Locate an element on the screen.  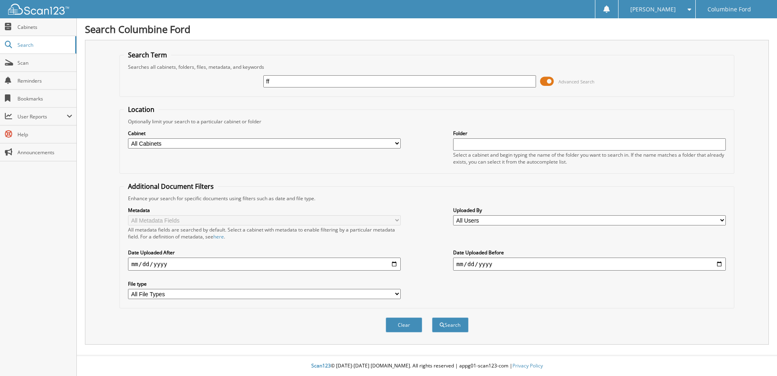
label: Metadata is located at coordinates (264, 210).